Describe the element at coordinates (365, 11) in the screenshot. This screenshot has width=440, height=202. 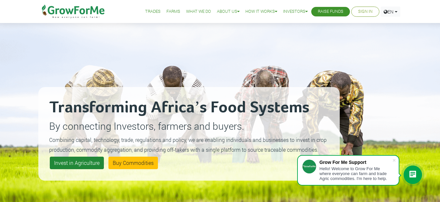
I see `a: Sign In` at that location.